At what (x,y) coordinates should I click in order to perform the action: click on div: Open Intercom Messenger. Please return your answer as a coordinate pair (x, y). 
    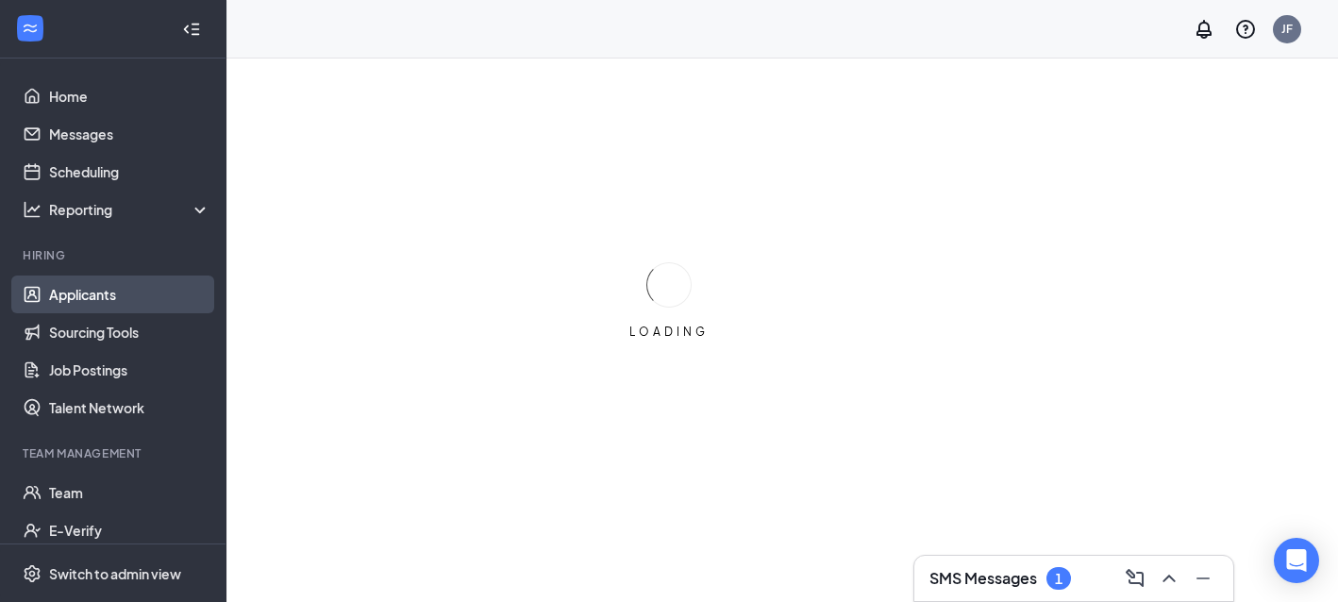
    Looking at the image, I should click on (1296, 560).